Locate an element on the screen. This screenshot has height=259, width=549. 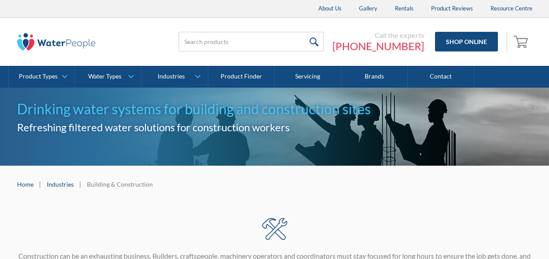
h1: Drinking water systems for building and construction sites is located at coordinates (275, 109).